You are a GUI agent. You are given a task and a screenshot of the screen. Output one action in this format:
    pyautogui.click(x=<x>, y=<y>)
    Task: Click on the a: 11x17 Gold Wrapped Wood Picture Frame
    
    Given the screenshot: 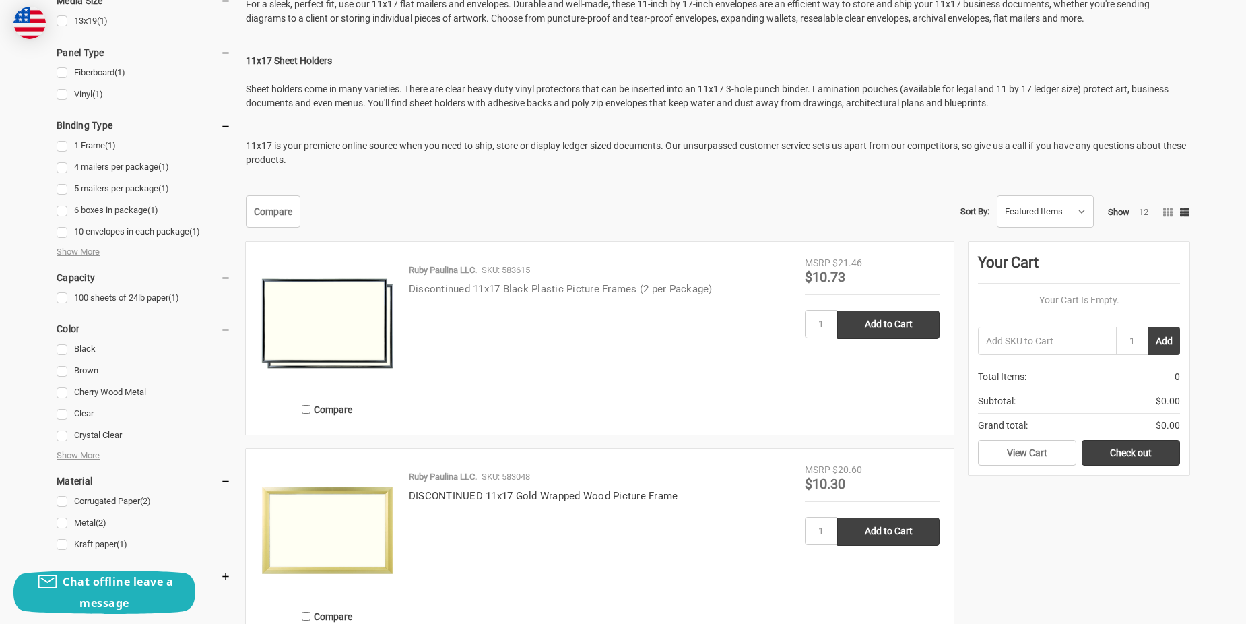 What is the action you would take?
    pyautogui.click(x=327, y=530)
    